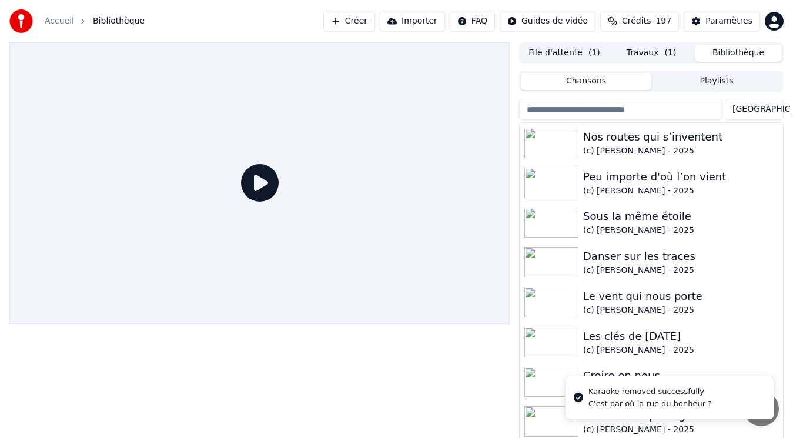 This screenshot has width=793, height=438. Describe the element at coordinates (650, 391) in the screenshot. I see `div: Karaoke removed successfully` at that location.